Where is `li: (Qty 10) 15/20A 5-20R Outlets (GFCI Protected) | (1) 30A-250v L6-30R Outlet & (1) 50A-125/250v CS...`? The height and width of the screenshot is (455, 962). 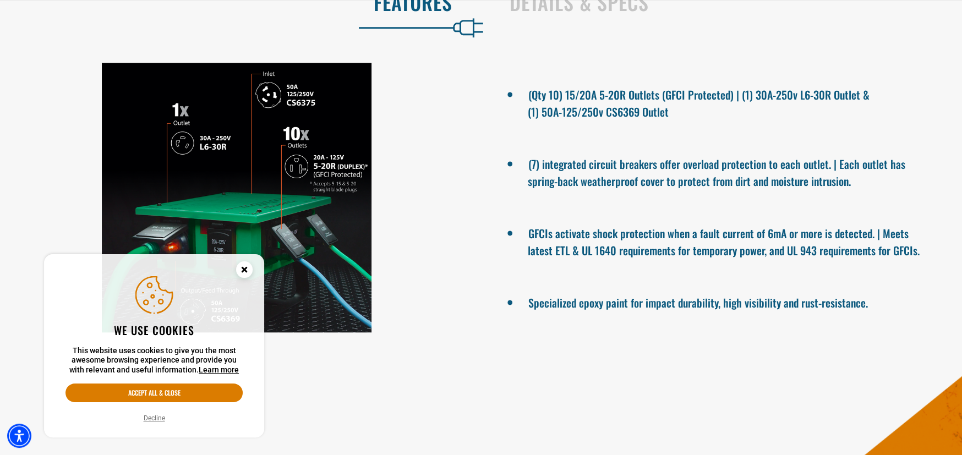
li: (Qty 10) 15/20A 5-20R Outlets (GFCI Protected) | (1) 30A-250v L6-30R Outlet & (1) 50A-125/250v CS... is located at coordinates (726, 102).